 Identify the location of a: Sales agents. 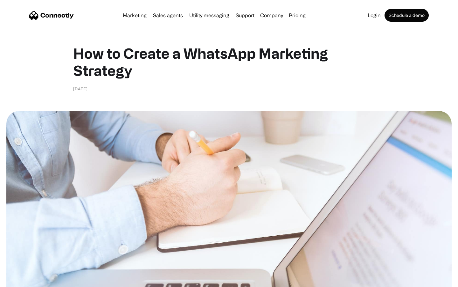
(168, 15).